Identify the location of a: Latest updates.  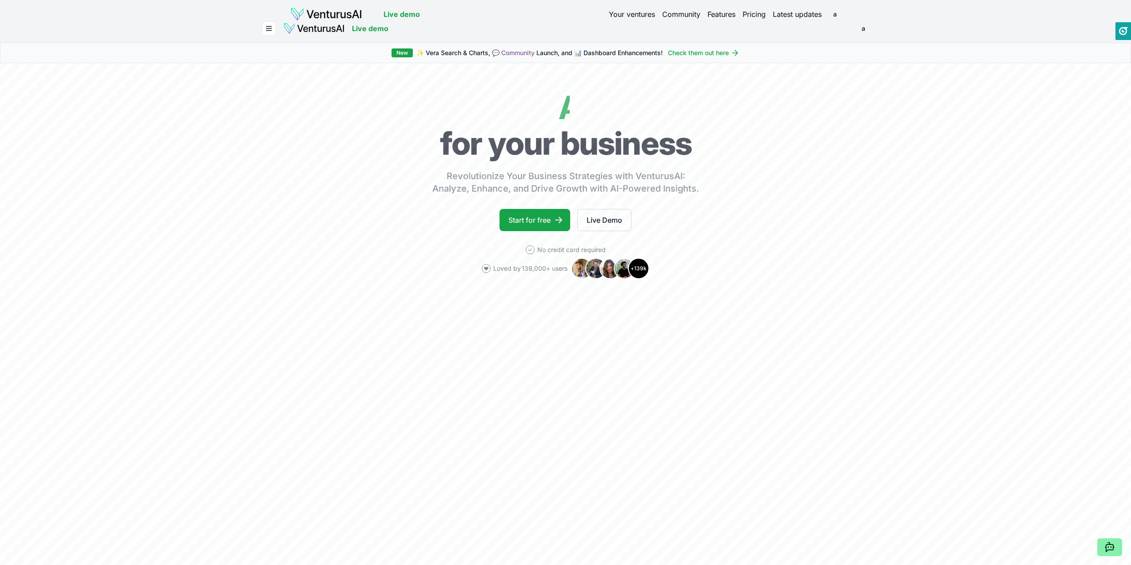
(797, 14).